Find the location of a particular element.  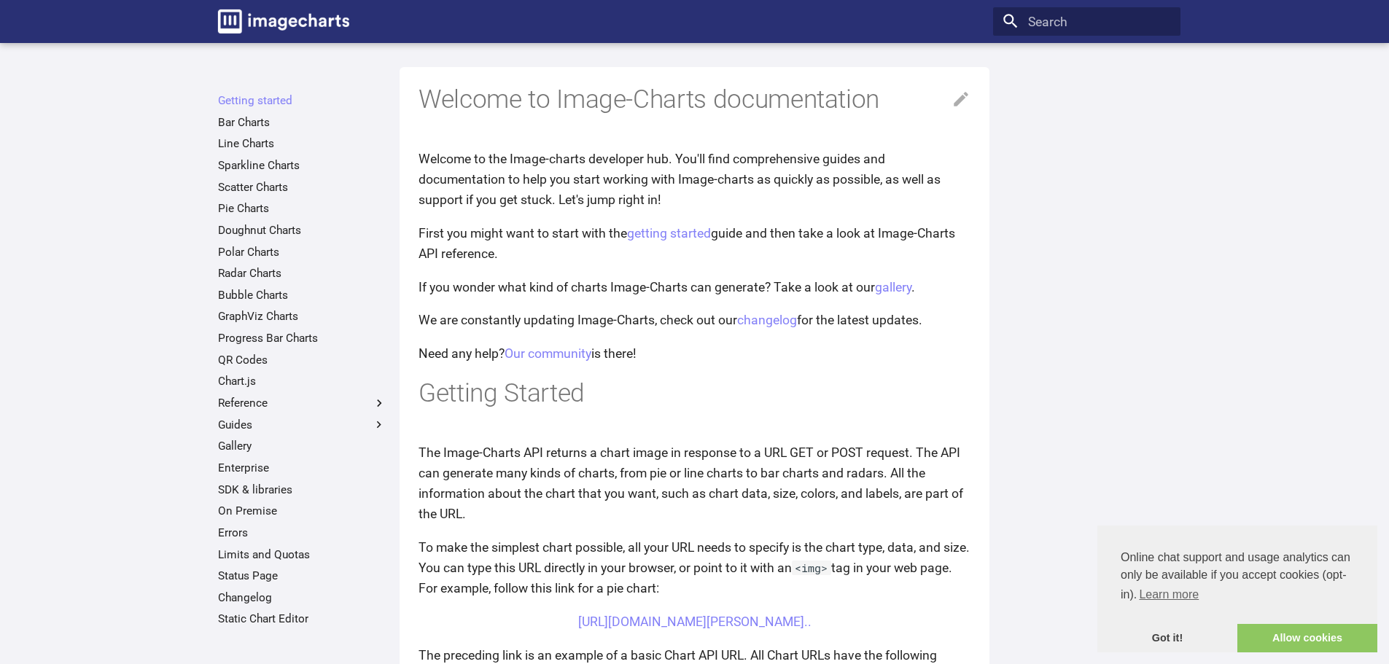

p: Need any help? is there! is located at coordinates (694, 354).